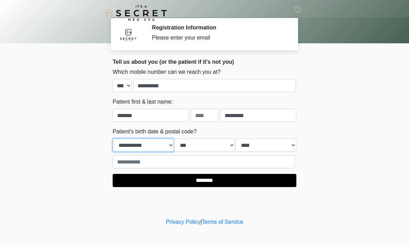 This screenshot has height=247, width=409. What do you see at coordinates (155, 132) in the screenshot?
I see `label: Patient's birth date & postal code?` at bounding box center [155, 132].